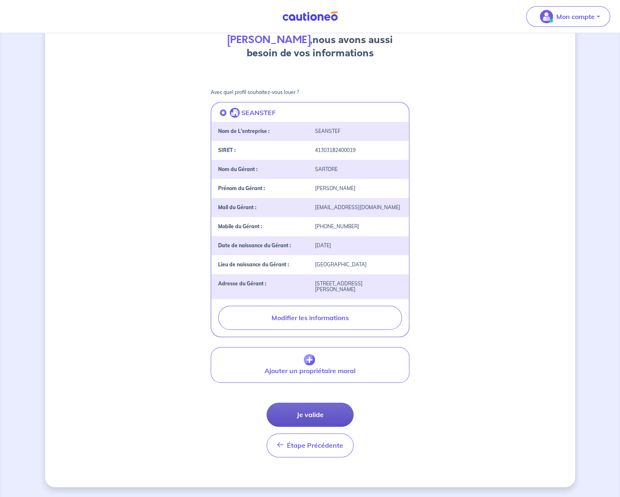 The height and width of the screenshot is (497, 620). Describe the element at coordinates (310, 16) in the screenshot. I see `img: Cautioneo` at that location.